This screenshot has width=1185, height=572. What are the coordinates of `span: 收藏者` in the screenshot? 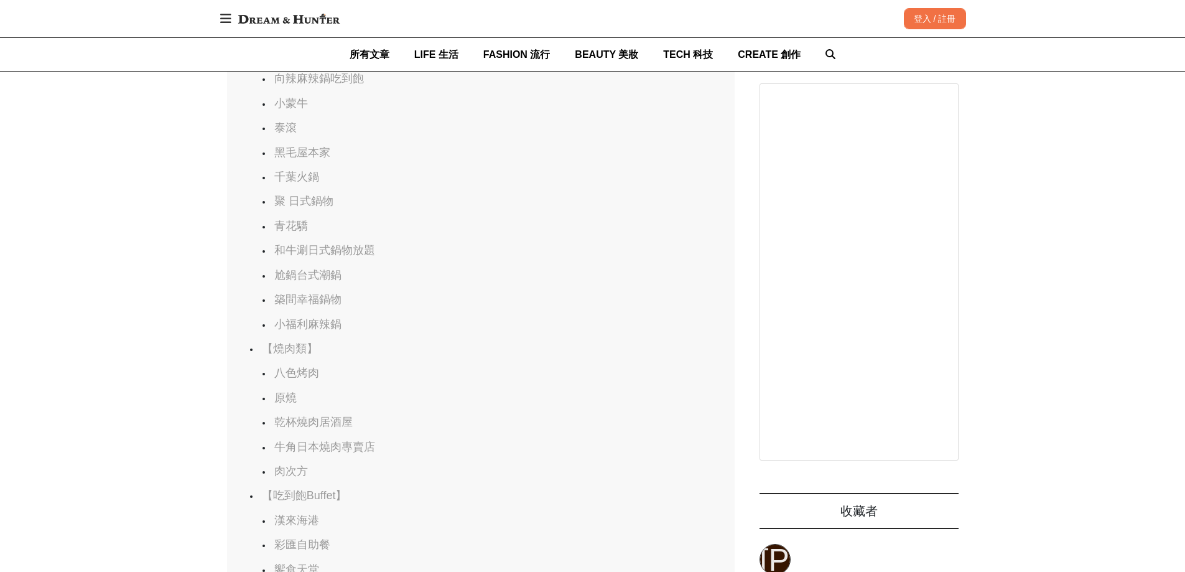 It's located at (859, 511).